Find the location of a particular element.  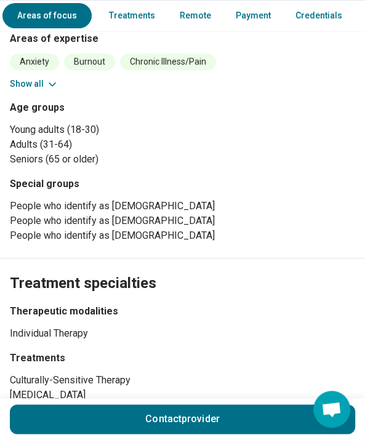

h3: Therapeutic modalities is located at coordinates (182, 312).